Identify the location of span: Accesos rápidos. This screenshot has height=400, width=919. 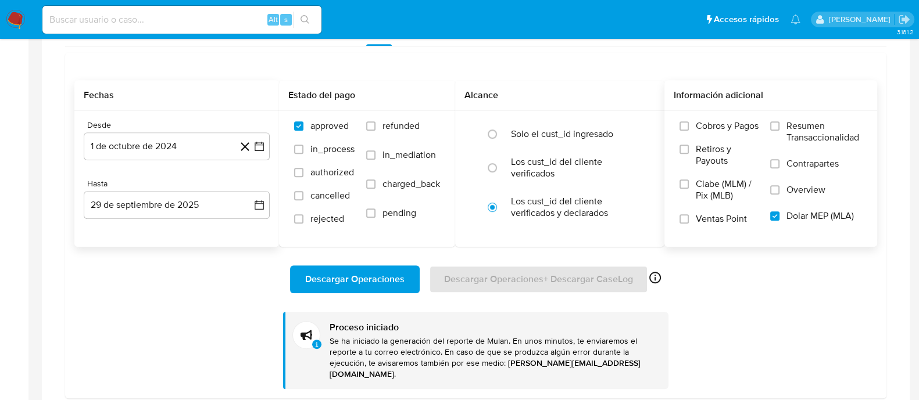
(746, 19).